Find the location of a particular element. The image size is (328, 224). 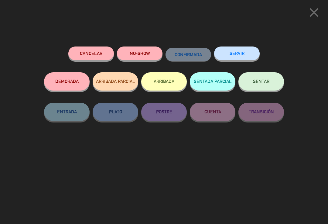

button: ARRIBADA is located at coordinates (164, 81).